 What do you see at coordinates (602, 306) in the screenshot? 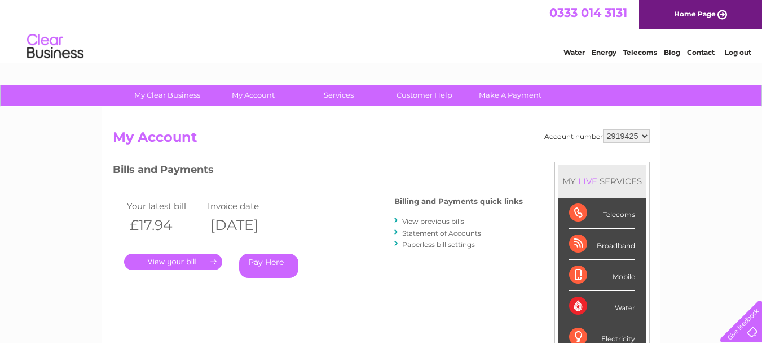
I see `div: Water` at bounding box center [602, 306].